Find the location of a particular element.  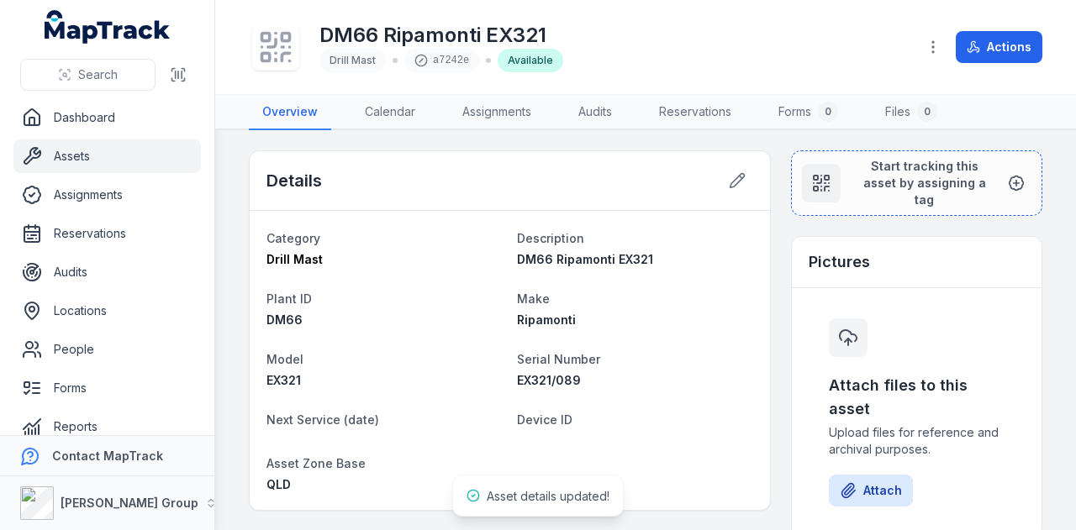

span: EX321 is located at coordinates (283, 380).